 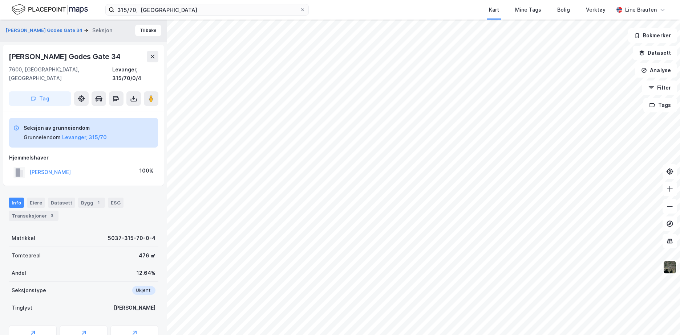 What do you see at coordinates (135, 74) in the screenshot?
I see `div: Levanger, 315/70/0/4` at bounding box center [135, 74].